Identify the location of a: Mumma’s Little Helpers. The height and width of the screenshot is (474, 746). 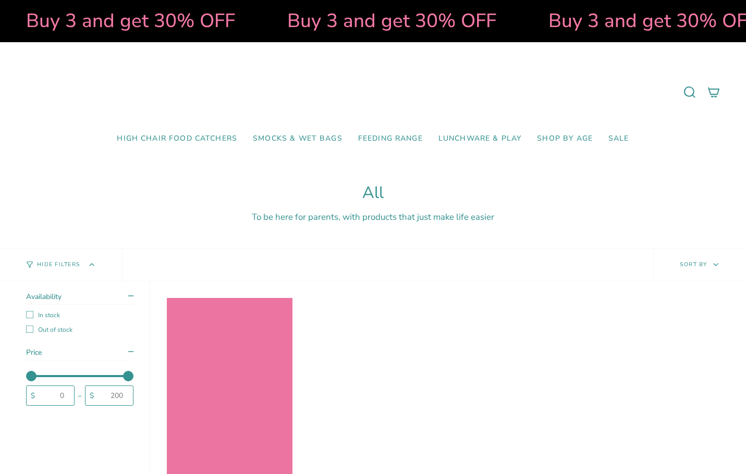
(373, 92).